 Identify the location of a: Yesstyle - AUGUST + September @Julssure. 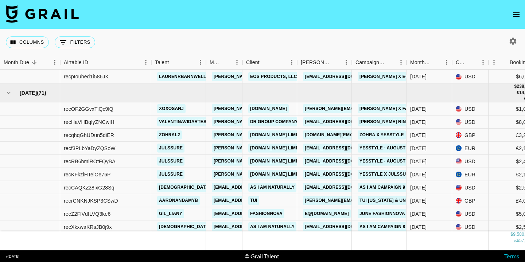
(413, 148).